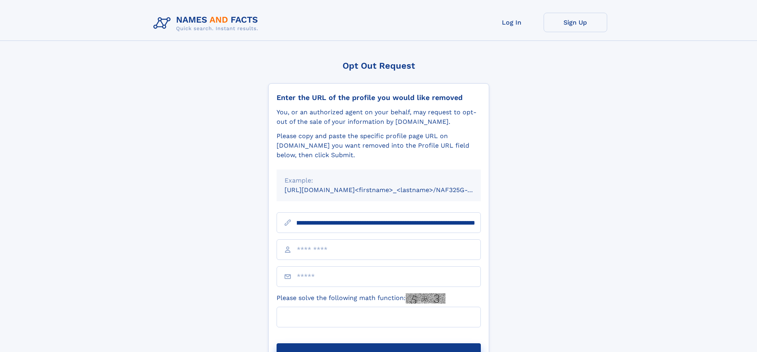 The height and width of the screenshot is (352, 757). What do you see at coordinates (512, 22) in the screenshot?
I see `a: Log In` at bounding box center [512, 22].